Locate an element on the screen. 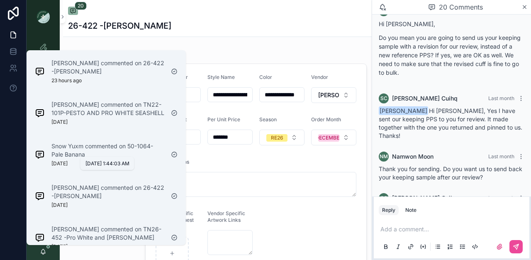 This screenshot has width=531, height=260. p: Do you mean you are going to send us your keeping sample with a revision for our review, instead ... is located at coordinates (451, 55).